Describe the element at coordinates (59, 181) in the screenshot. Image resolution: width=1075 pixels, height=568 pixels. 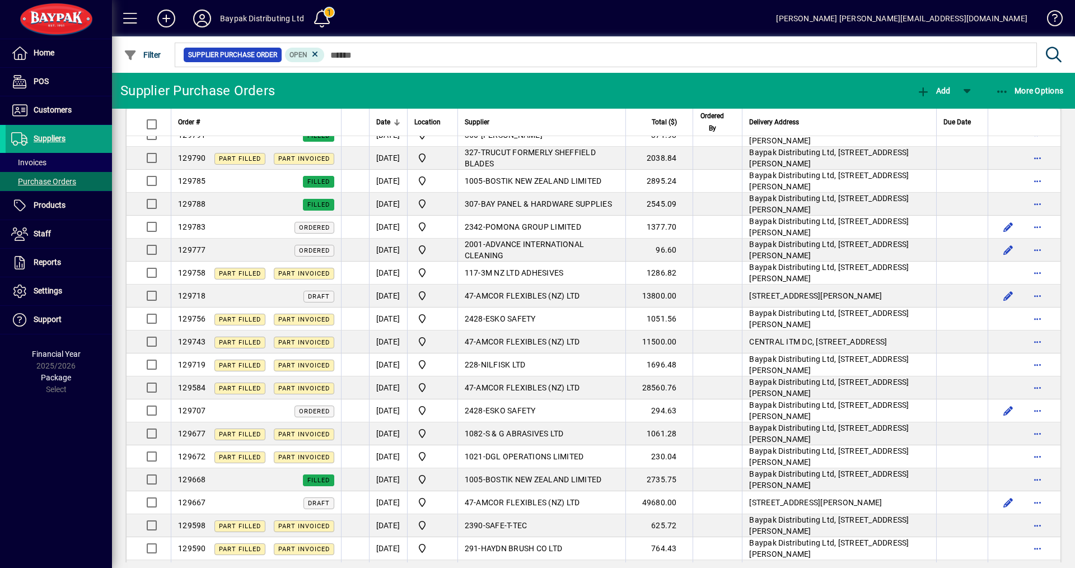
I see `a: Purchase Orders` at that location.